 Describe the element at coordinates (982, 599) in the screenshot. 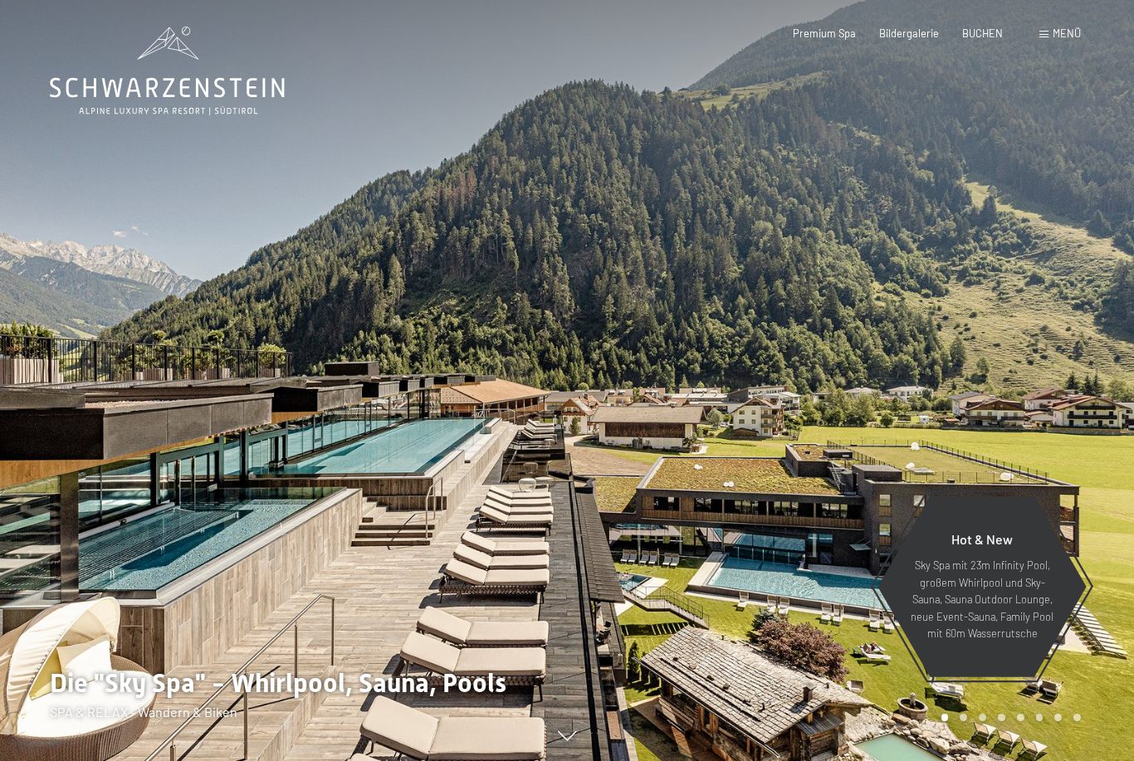

I see `p: Sky Spa mit 23m Infinity Pool, großem Whirlpool und Sky-Sauna, Sauna Outdoor Lounge, neue Event-S...` at that location.